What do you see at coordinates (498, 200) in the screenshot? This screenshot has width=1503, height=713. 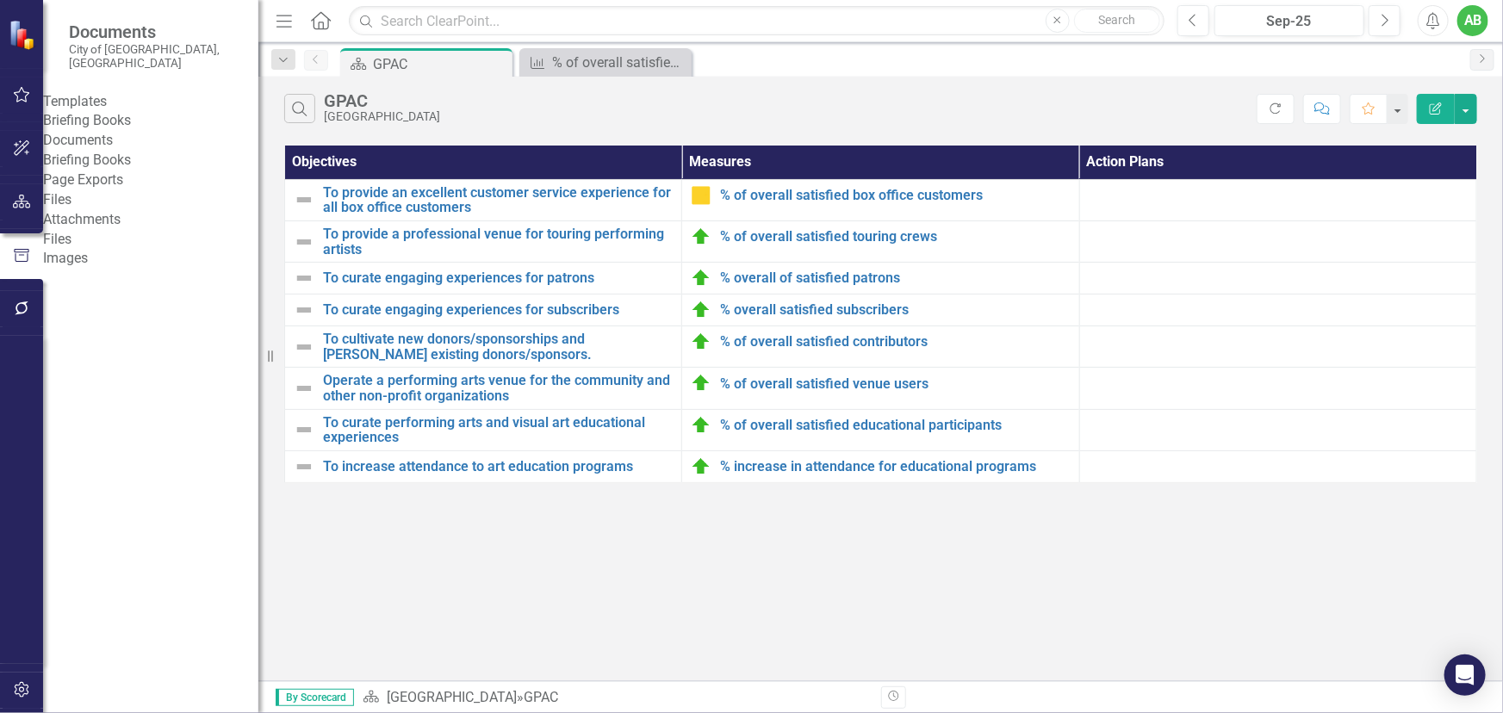 I see `a: To provide an excellent customer service experience for all box office customers` at bounding box center [498, 200].